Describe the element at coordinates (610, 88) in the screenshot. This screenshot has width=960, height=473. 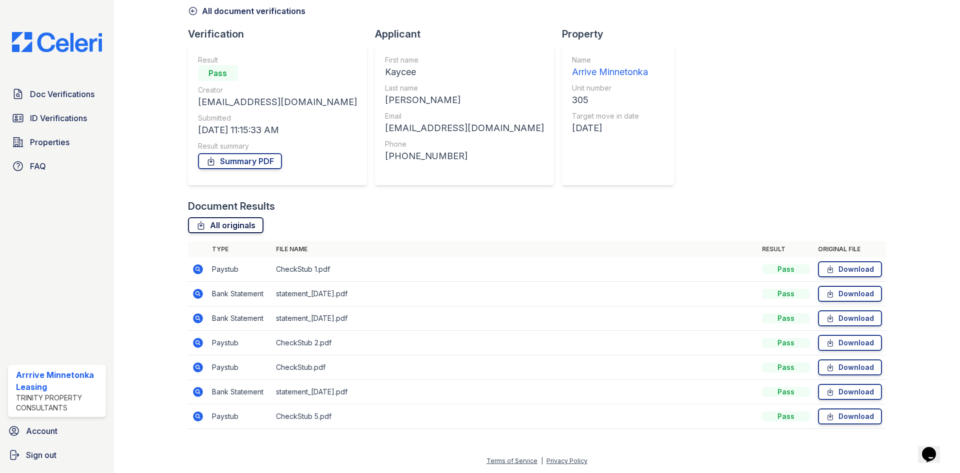
I see `div: Unit number` at that location.